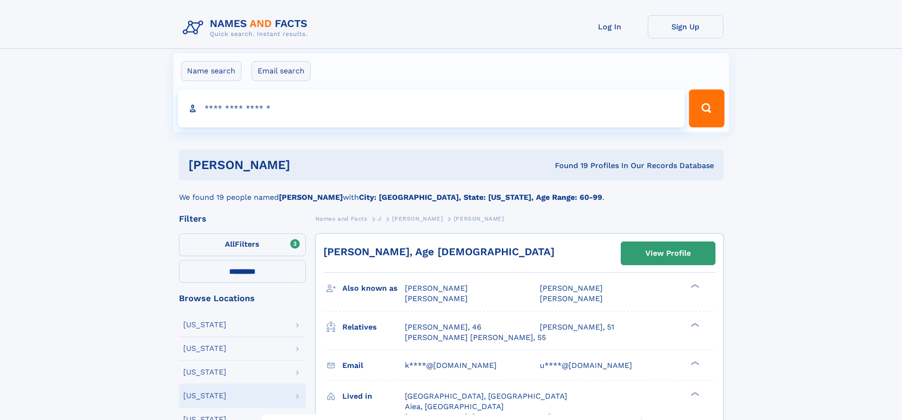 This screenshot has width=902, height=420. Describe the element at coordinates (686, 27) in the screenshot. I see `a: Sign Up` at that location.